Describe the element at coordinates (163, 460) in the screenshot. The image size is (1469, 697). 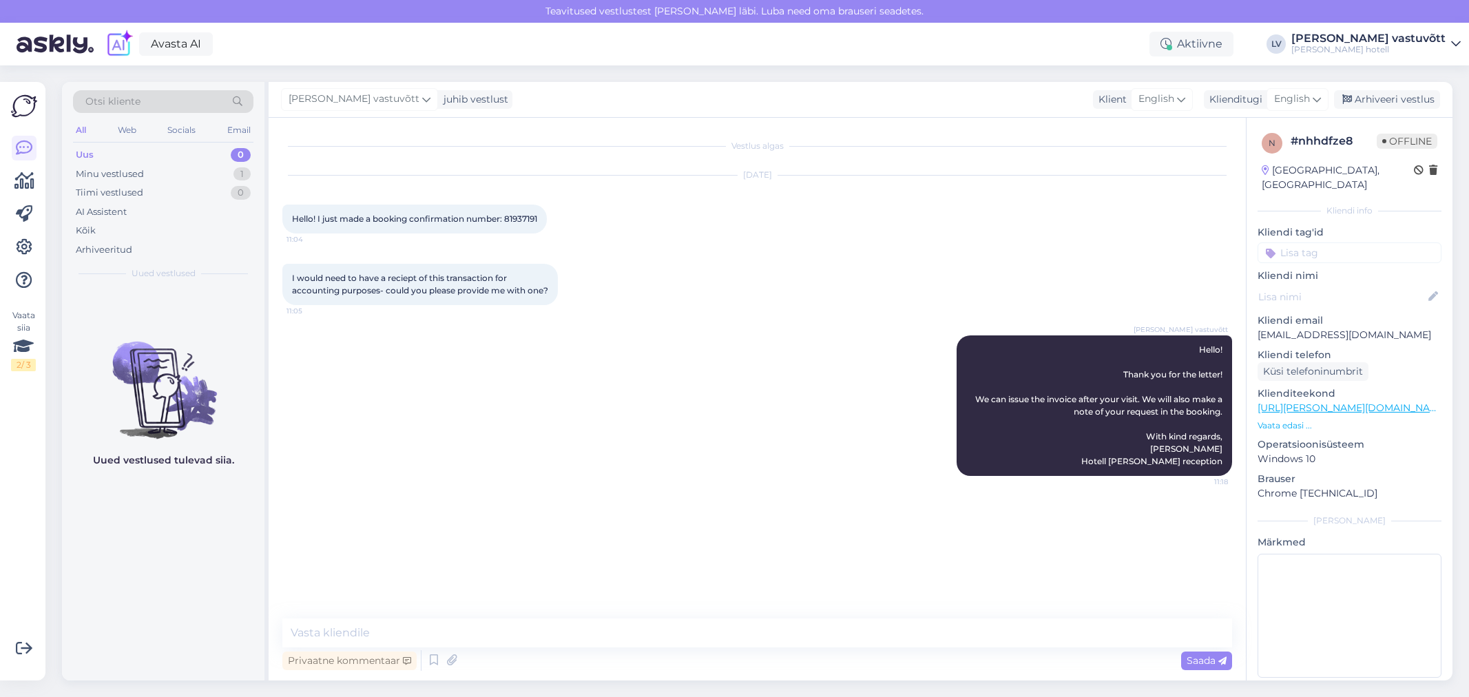
I see `p: Uued vestlused tulevad siia.` at that location.